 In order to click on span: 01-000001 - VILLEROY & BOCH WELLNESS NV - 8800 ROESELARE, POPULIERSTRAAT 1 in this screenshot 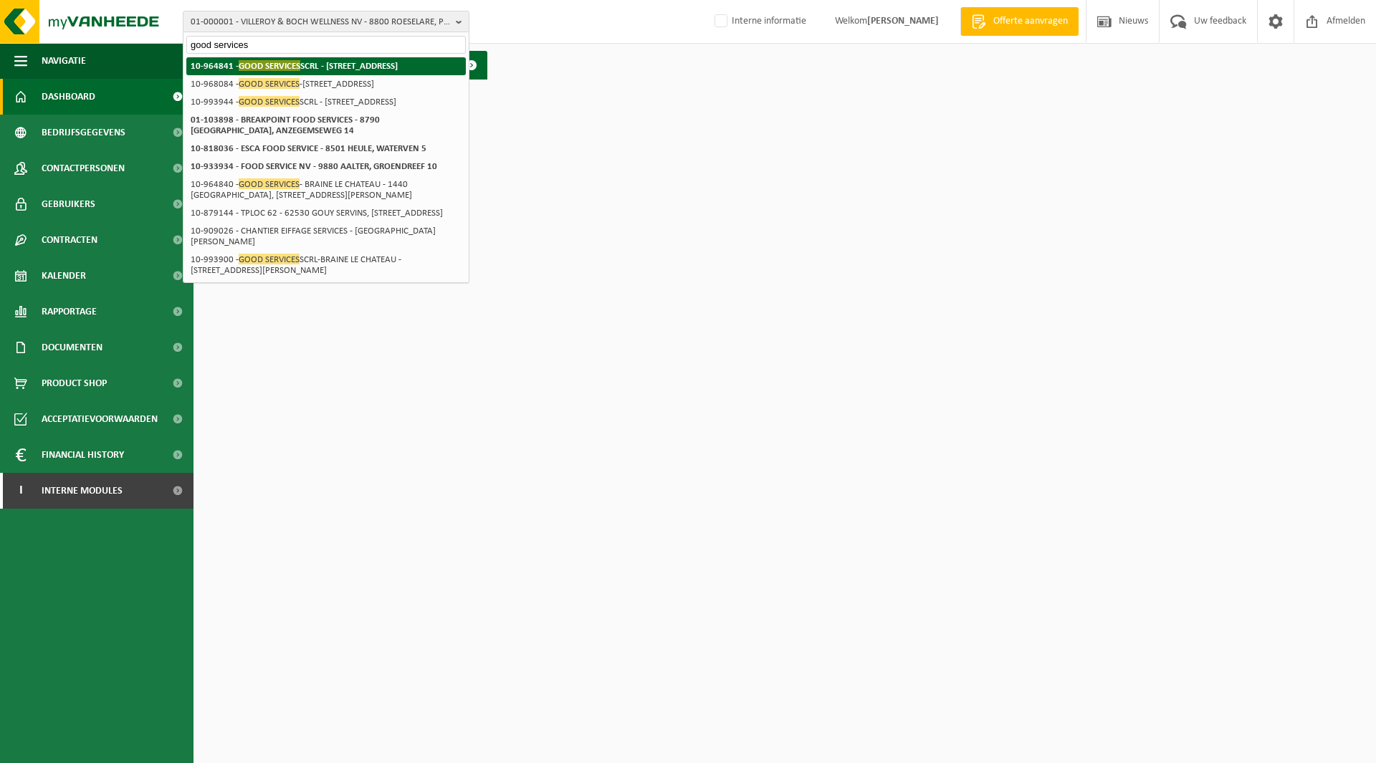, I will do `click(320, 22)`.